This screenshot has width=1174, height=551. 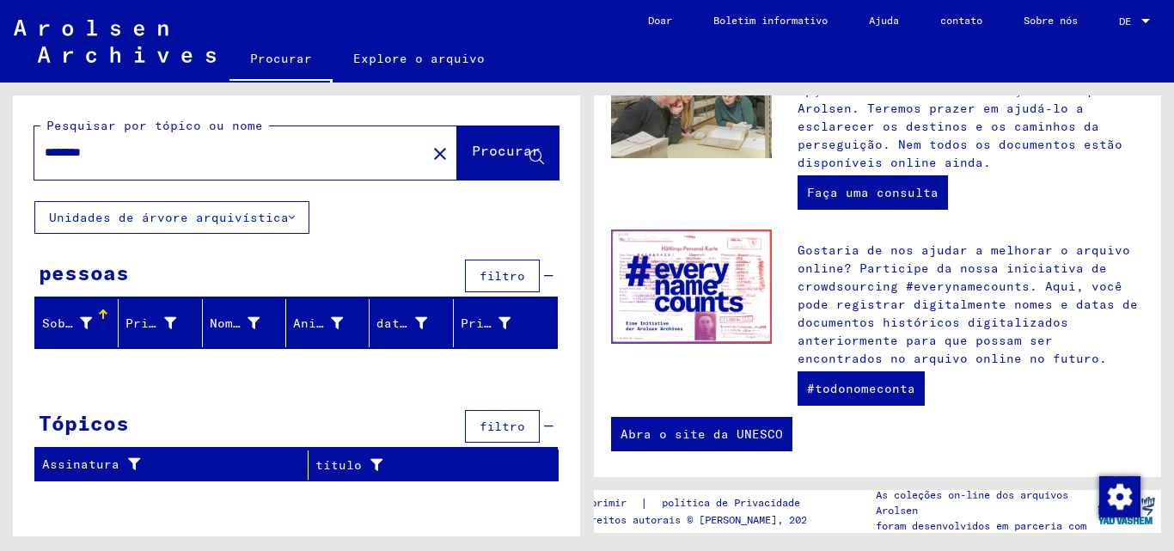 I want to click on font: Explore o arquivo, so click(x=419, y=58).